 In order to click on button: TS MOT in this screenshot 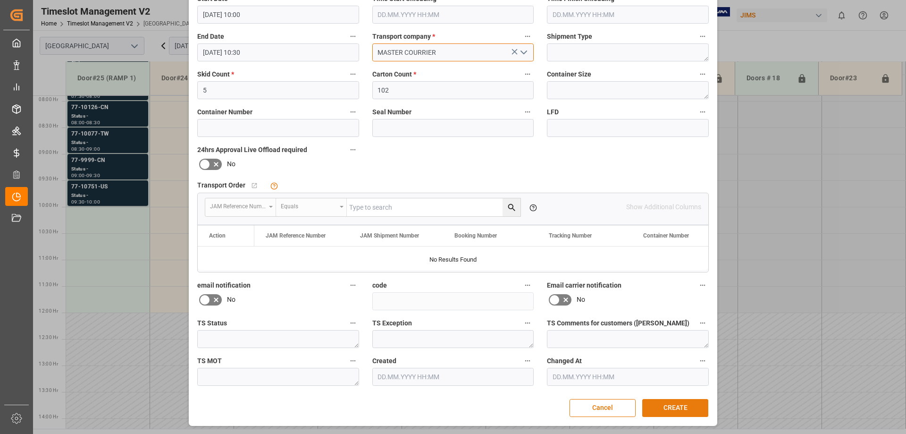, I will do `click(353, 360)`.